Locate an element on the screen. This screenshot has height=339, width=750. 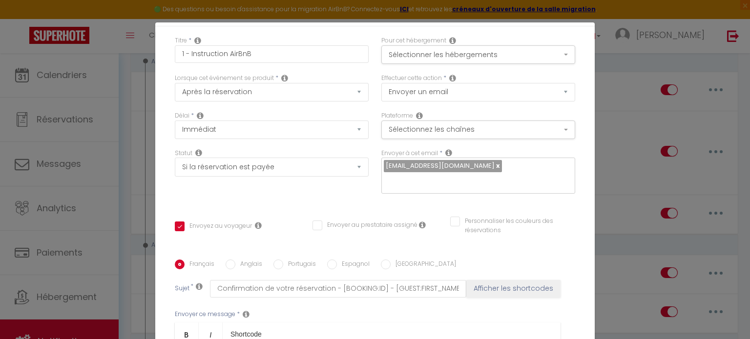
i: Event Occur is located at coordinates (285, 78).